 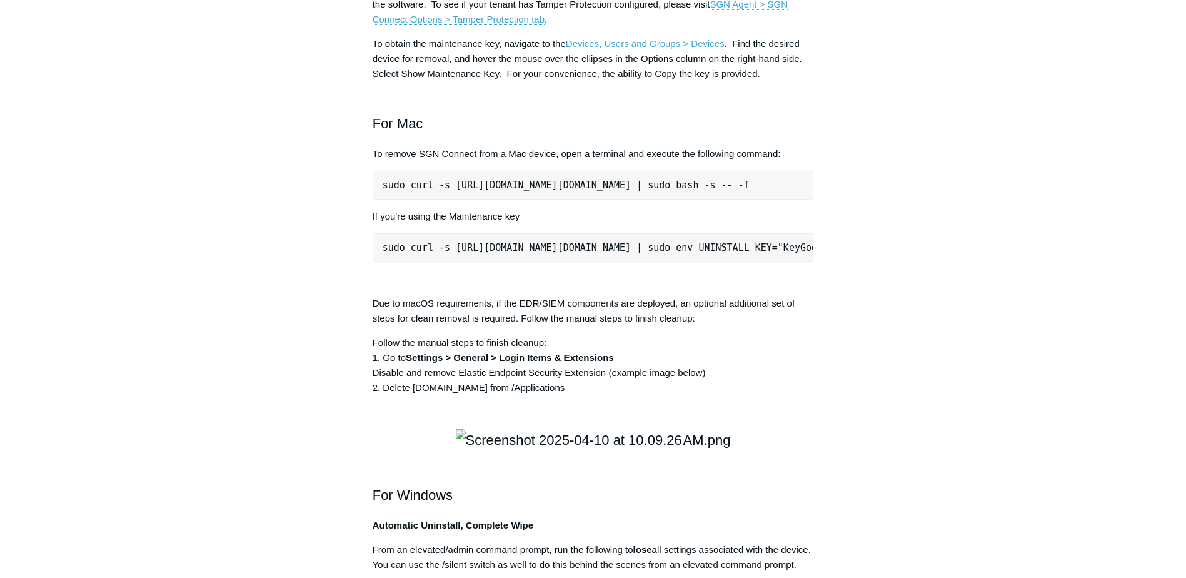 I want to click on img: Screenshot 2025-04-10 at 10.09.26 AM.png, so click(x=593, y=439).